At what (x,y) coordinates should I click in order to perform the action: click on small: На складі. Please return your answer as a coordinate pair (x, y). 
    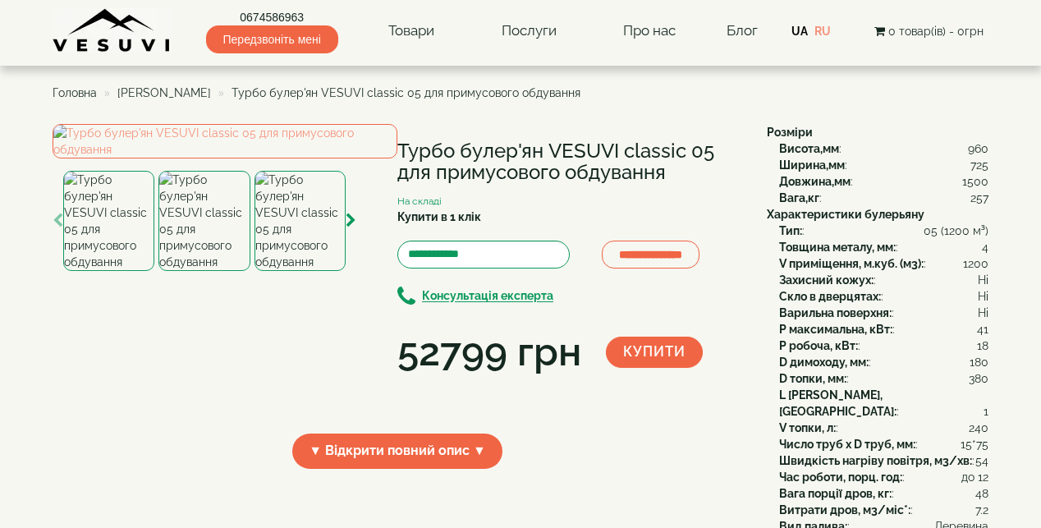
    Looking at the image, I should click on (420, 201).